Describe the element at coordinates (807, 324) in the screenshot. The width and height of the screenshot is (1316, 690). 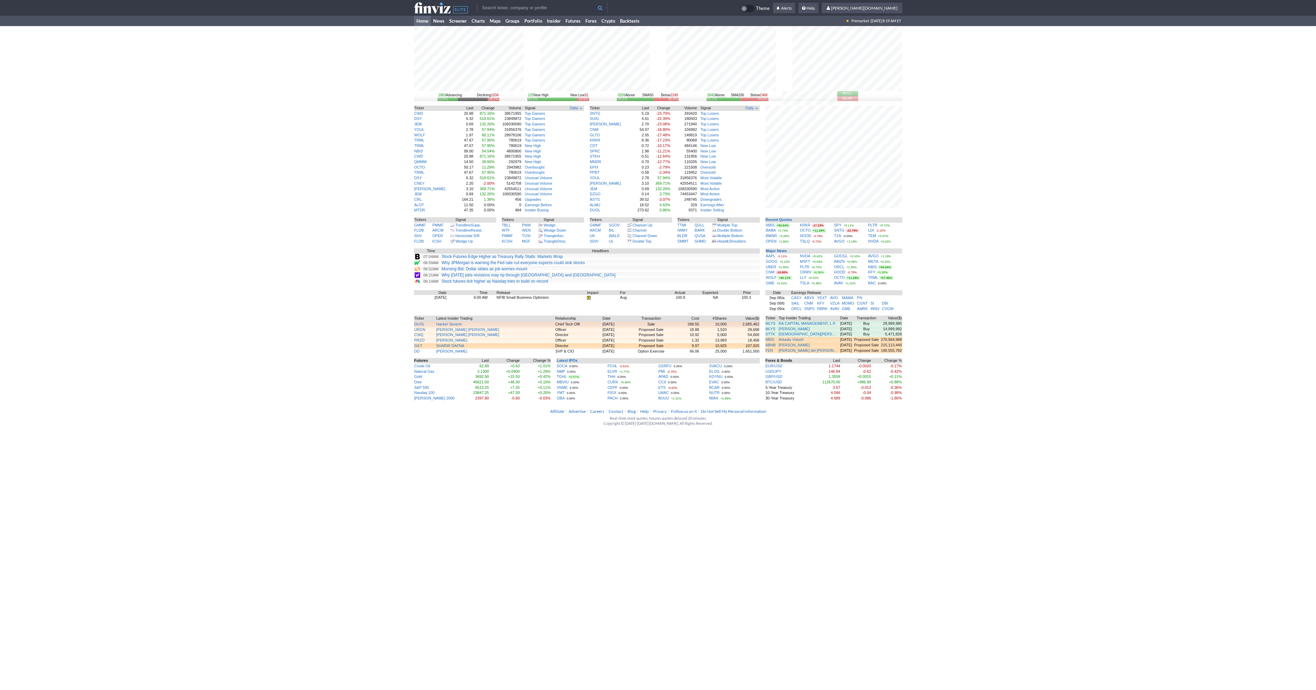
I see `a: RA CAPITAL MANAGEMENT, L.P.` at that location.